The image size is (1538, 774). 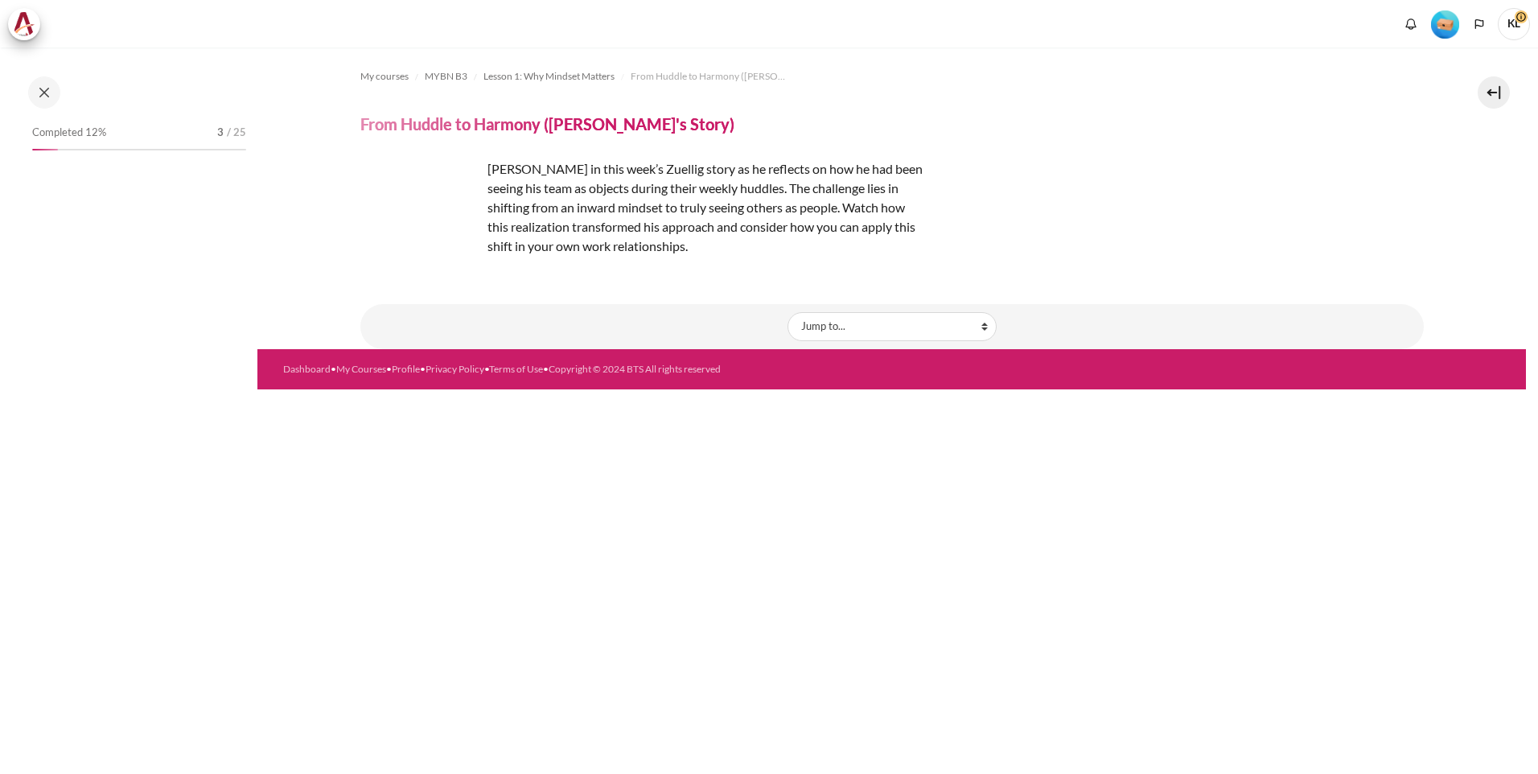 I want to click on span: My courses, so click(x=385, y=76).